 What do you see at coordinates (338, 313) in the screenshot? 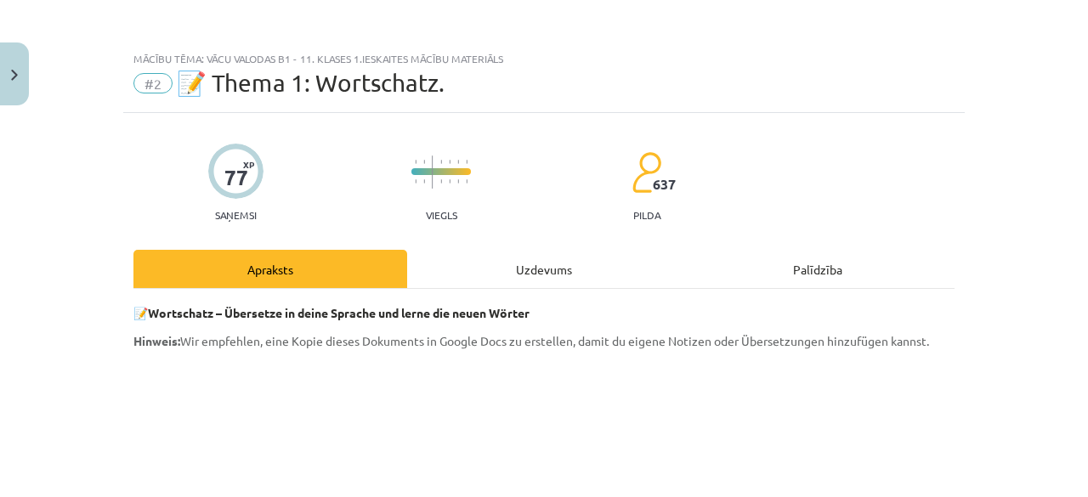
I see `strong: Wortschatz – Übersetze in deine Sprache und lerne die neuen Wörter` at bounding box center [338, 313].